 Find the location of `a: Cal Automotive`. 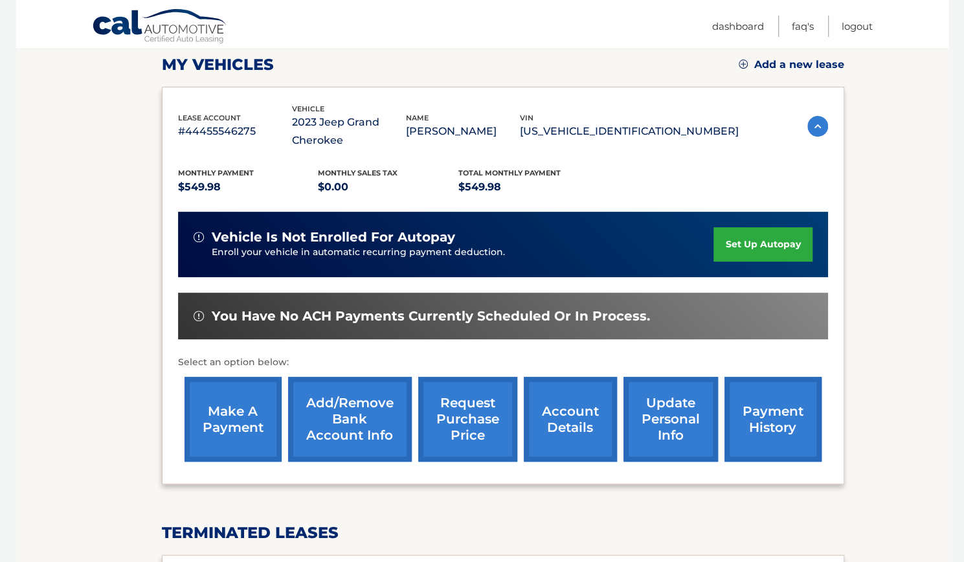

a: Cal Automotive is located at coordinates (160, 27).